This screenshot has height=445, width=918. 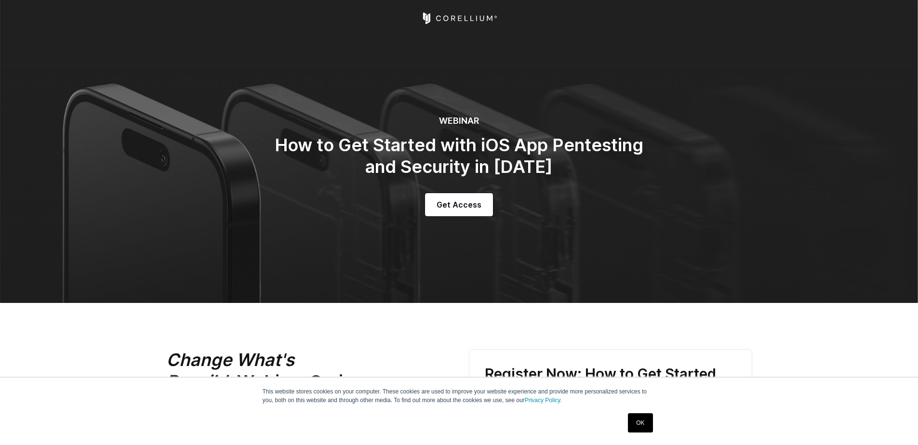 I want to click on a: Privacy Policy., so click(x=543, y=400).